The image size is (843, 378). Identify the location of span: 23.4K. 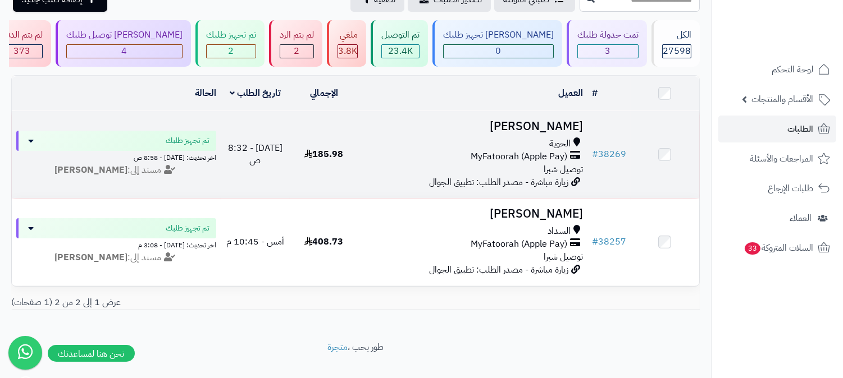
(400, 51).